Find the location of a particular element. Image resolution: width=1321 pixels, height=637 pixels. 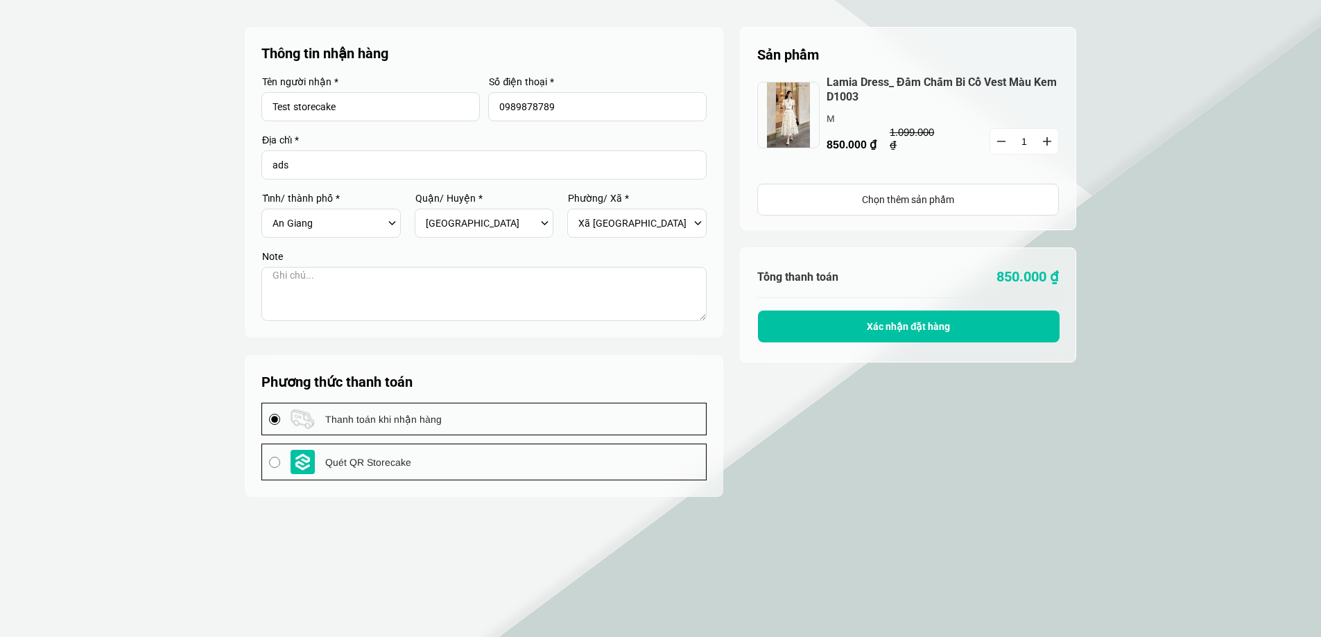

p: Thông tin nhận hàng is located at coordinates (484, 53).